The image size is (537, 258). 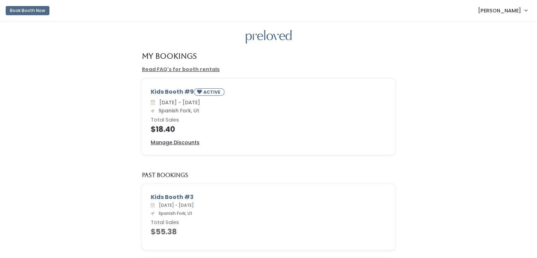 What do you see at coordinates (269, 37) in the screenshot?
I see `img: preloved logo` at bounding box center [269, 37].